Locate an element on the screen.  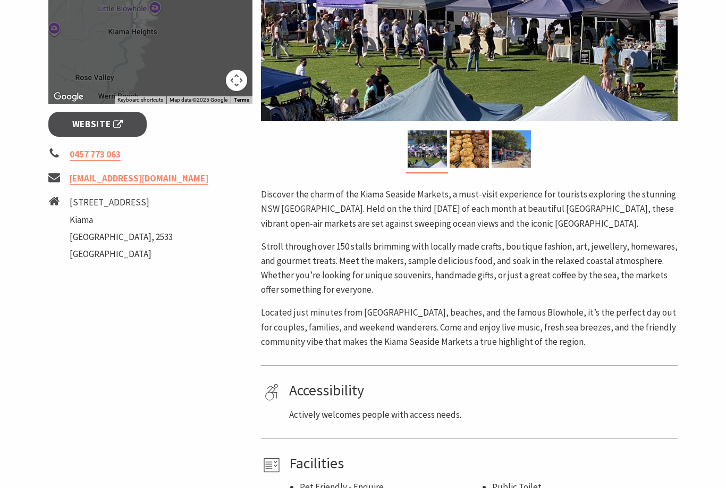
h4: Facilities is located at coordinates (482, 464).